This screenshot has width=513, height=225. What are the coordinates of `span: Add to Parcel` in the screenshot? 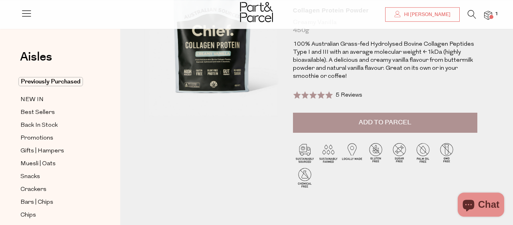 It's located at (385, 122).